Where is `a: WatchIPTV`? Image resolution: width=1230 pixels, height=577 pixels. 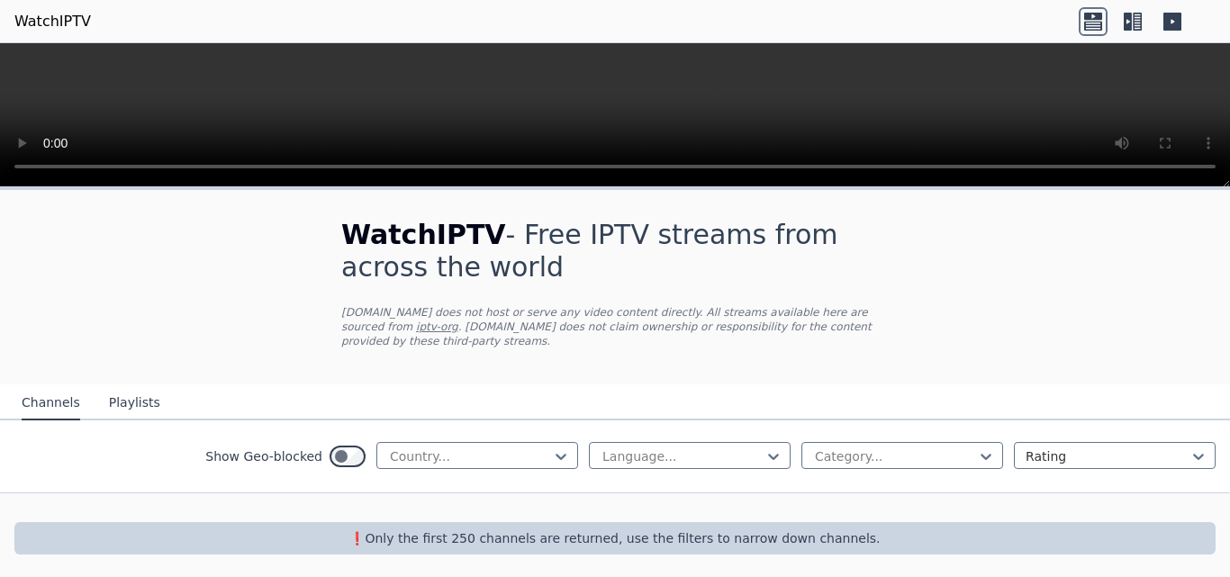
a: WatchIPTV is located at coordinates (52, 22).